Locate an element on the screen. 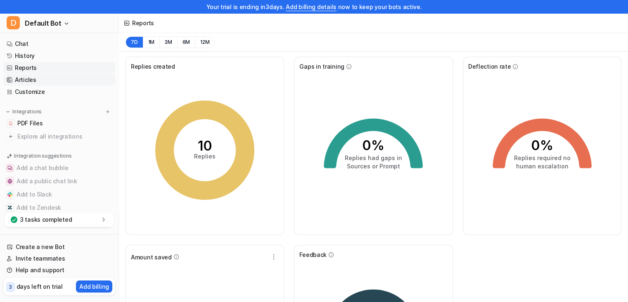 Image resolution: width=628 pixels, height=302 pixels. a: Reports is located at coordinates (59, 68).